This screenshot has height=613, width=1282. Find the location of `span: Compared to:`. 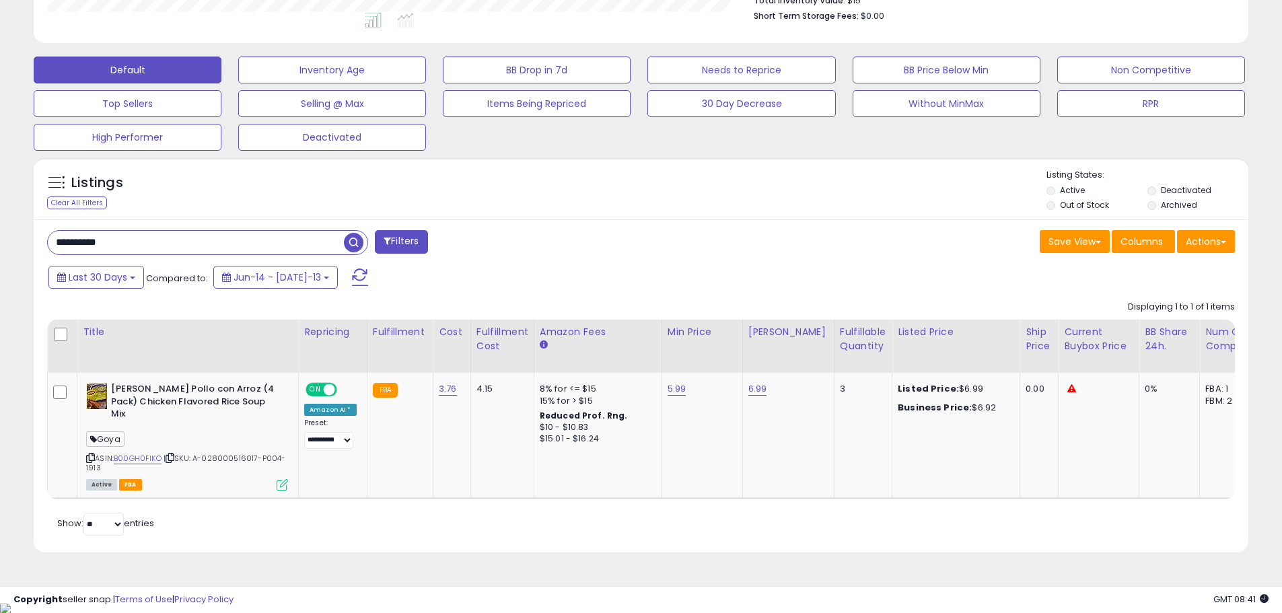

span: Compared to: is located at coordinates (177, 278).